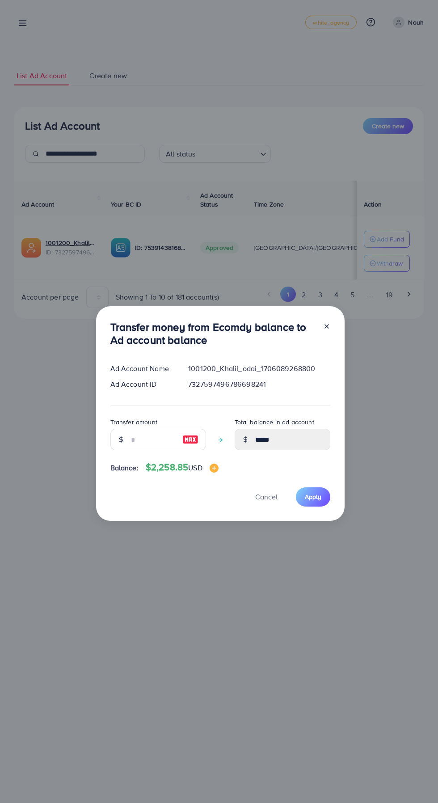  What do you see at coordinates (182, 467) in the screenshot?
I see `h4: $2,258.85` at bounding box center [182, 467].